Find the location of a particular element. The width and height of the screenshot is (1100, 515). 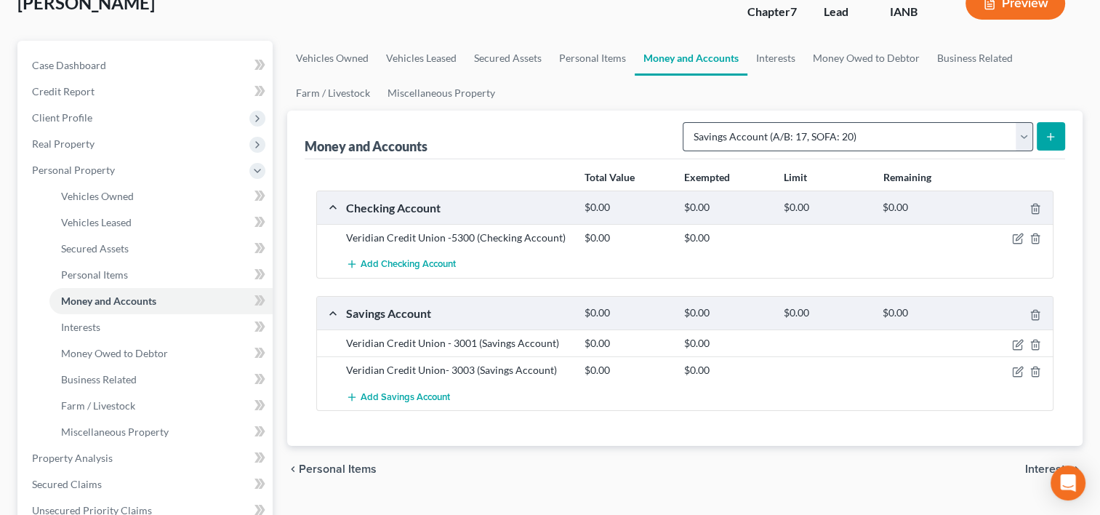

span: Vehicles Leased is located at coordinates (96, 222).